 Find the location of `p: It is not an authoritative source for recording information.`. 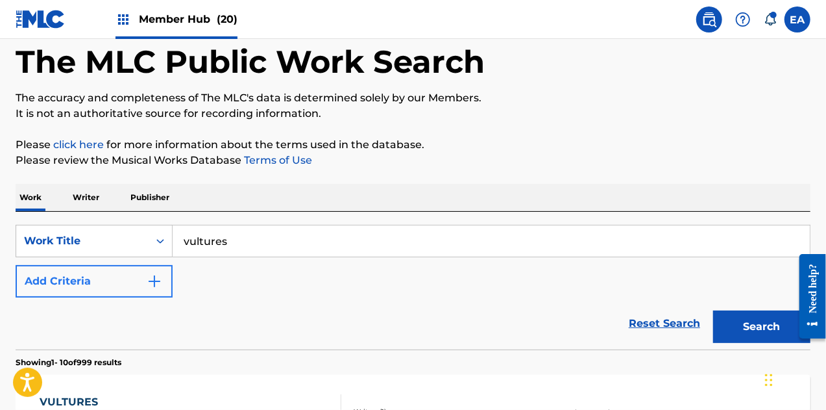

p: It is not an authoritative source for recording information. is located at coordinates (413, 114).